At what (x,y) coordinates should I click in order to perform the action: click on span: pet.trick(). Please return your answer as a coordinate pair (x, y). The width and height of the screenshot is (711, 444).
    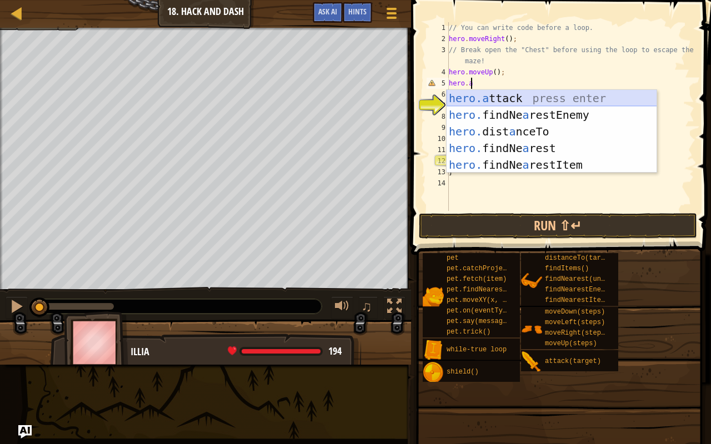
    Looking at the image, I should click on (468, 332).